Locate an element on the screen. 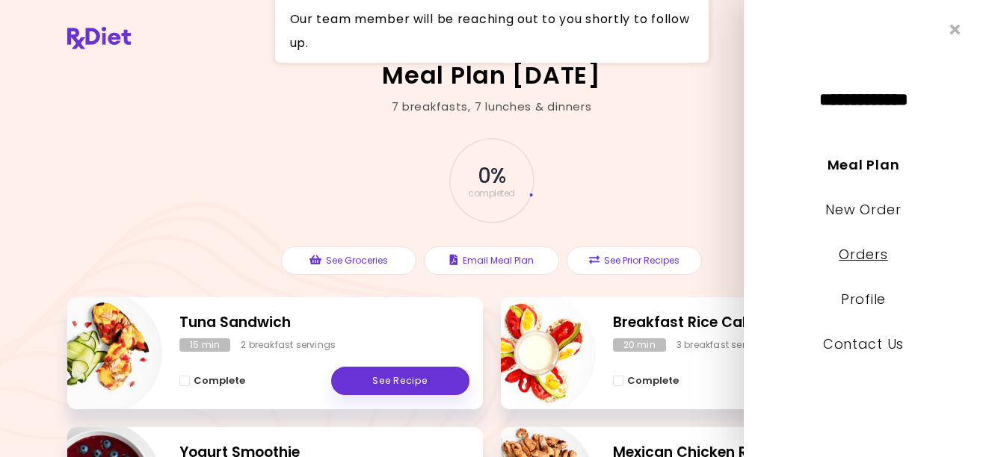 The width and height of the screenshot is (983, 457). a: Contact Us is located at coordinates (863, 344).